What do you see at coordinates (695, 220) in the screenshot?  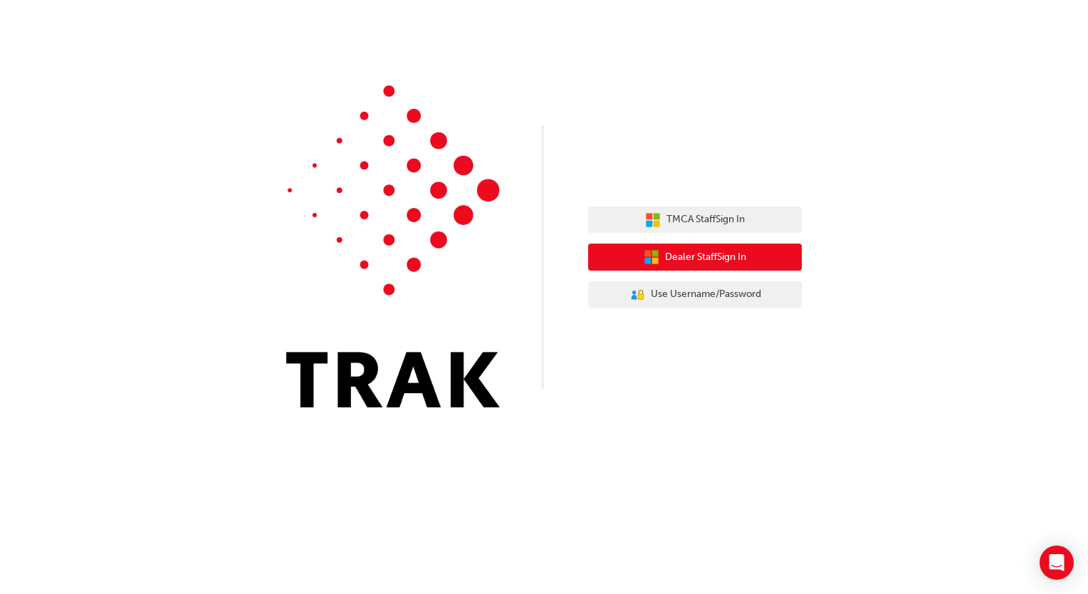 I see `button: TMCA StaffSign In` at bounding box center [695, 220].